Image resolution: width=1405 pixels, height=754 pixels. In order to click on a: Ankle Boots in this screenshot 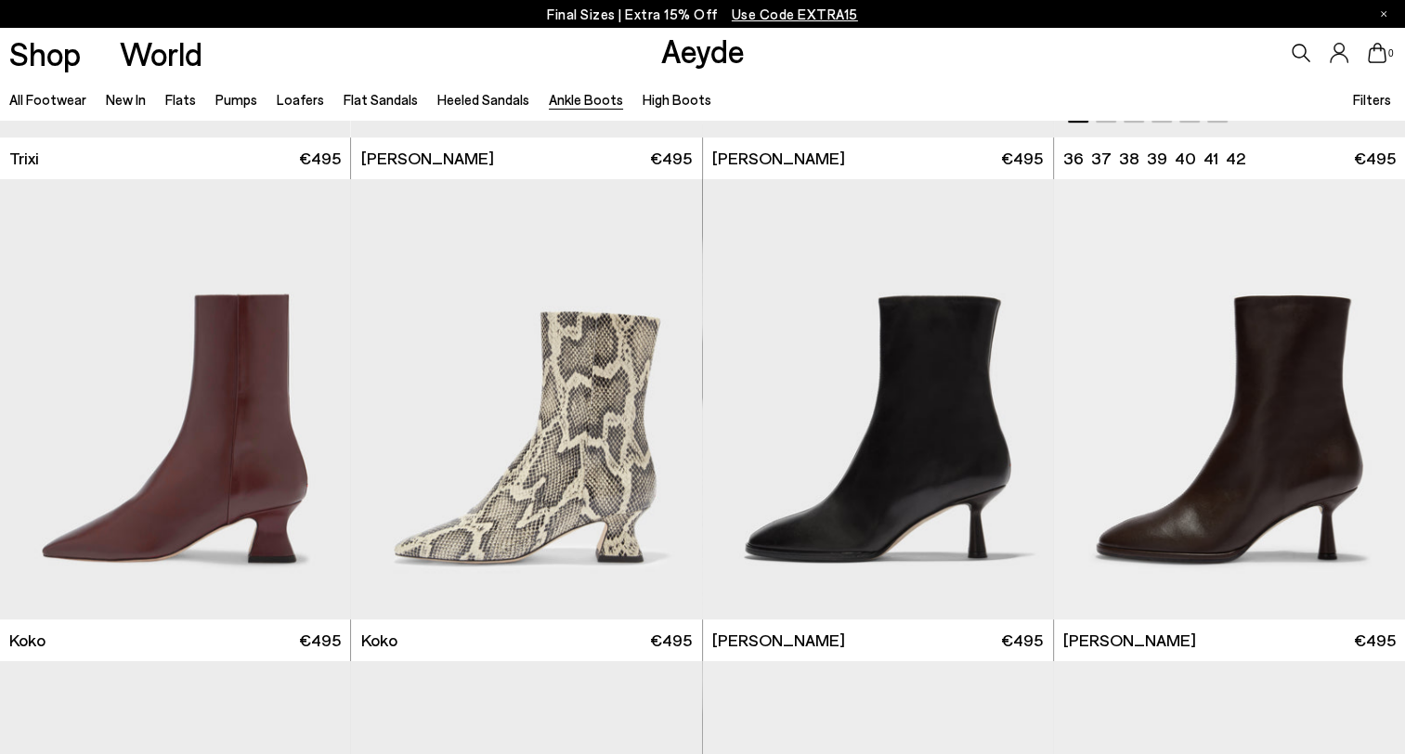, I will do `click(586, 99)`.